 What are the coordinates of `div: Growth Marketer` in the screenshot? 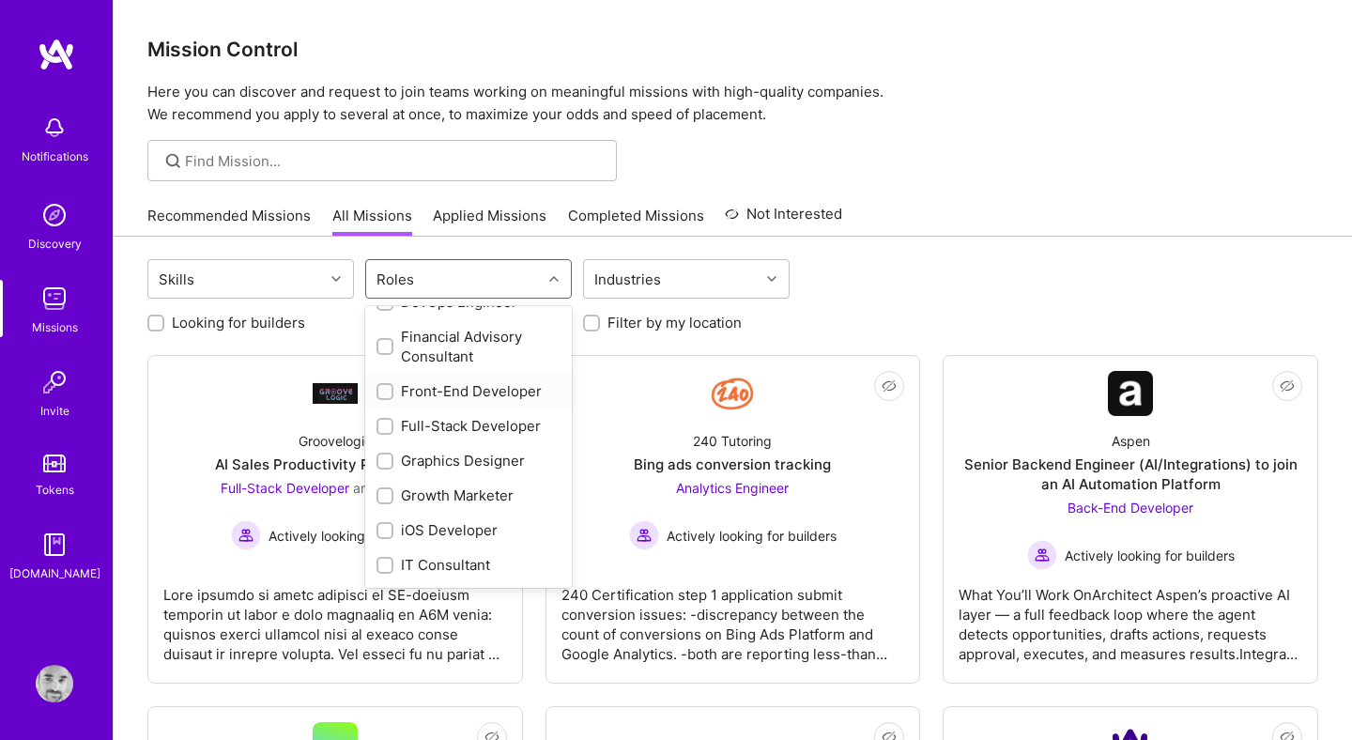 It's located at (469, 495).